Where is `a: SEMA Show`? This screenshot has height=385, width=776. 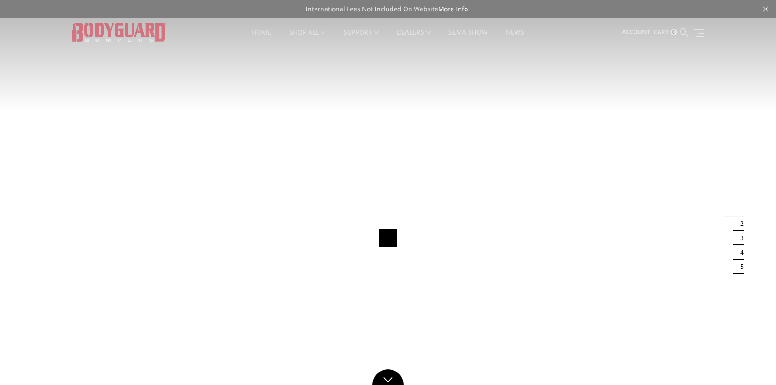
a: SEMA Show is located at coordinates (468, 38).